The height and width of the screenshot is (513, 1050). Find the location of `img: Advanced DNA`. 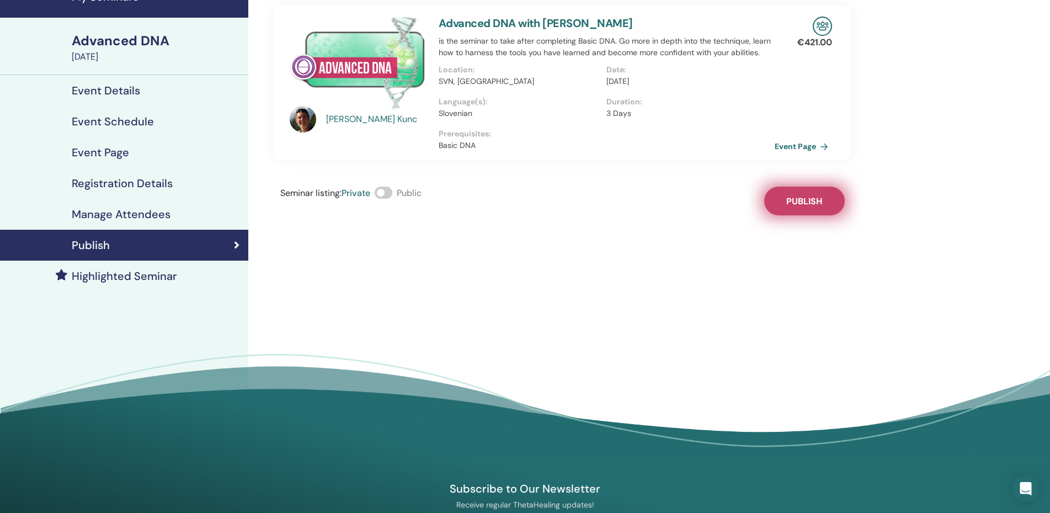

img: Advanced DNA is located at coordinates (358, 63).